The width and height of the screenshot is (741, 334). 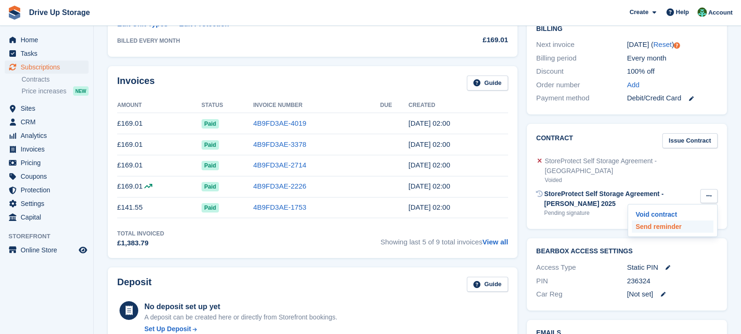 I want to click on th: Invoice Number, so click(x=316, y=105).